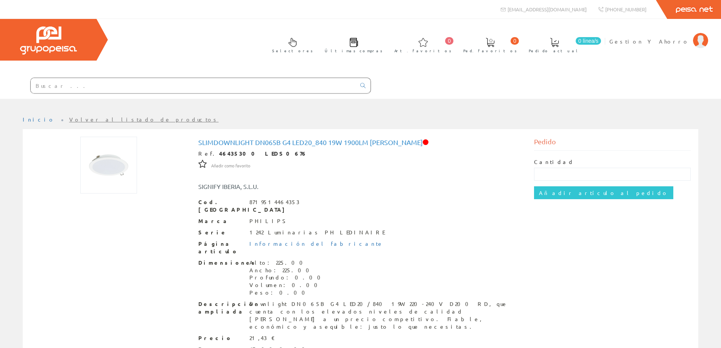  I want to click on span: Art. favoritos, so click(423, 51).